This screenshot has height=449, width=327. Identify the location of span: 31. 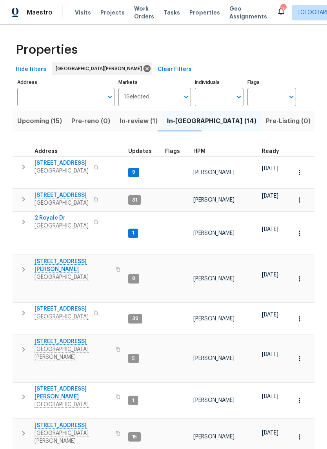
(134, 200).